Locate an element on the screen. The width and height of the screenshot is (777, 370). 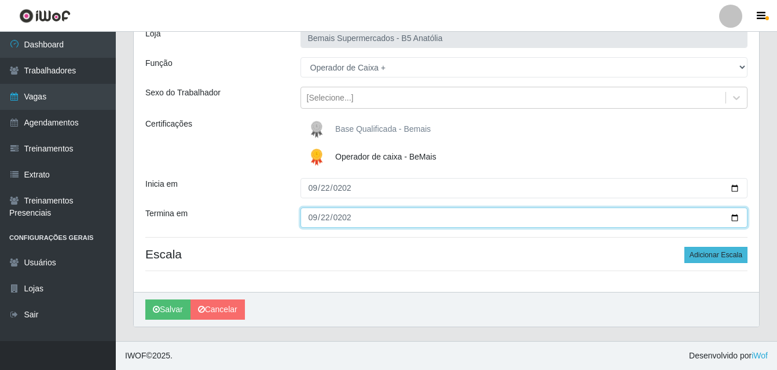
button: Salvar is located at coordinates (168, 310).